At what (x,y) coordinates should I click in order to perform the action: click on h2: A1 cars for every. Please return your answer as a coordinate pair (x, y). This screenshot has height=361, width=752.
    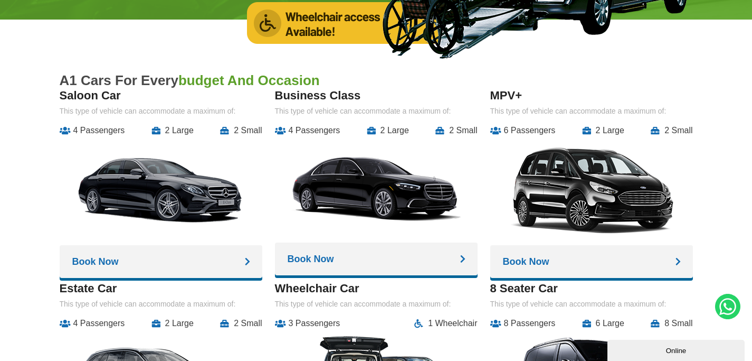
    Looking at the image, I should click on (376, 80).